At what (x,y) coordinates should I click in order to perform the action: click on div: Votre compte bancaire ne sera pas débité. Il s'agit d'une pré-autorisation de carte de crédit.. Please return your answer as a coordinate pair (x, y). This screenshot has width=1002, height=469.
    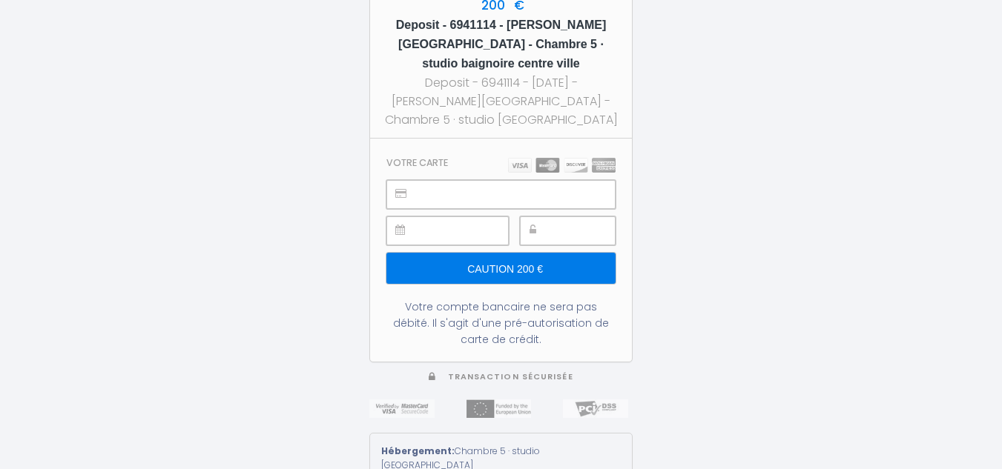
    Looking at the image, I should click on (501, 323).